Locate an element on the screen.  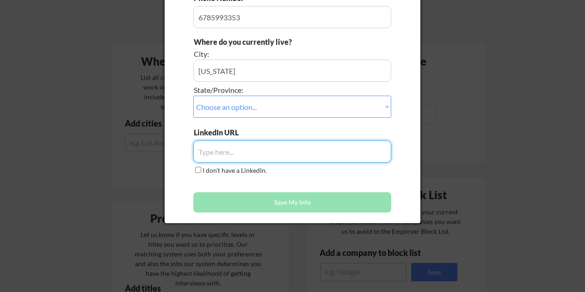
div: City: is located at coordinates (267, 54).